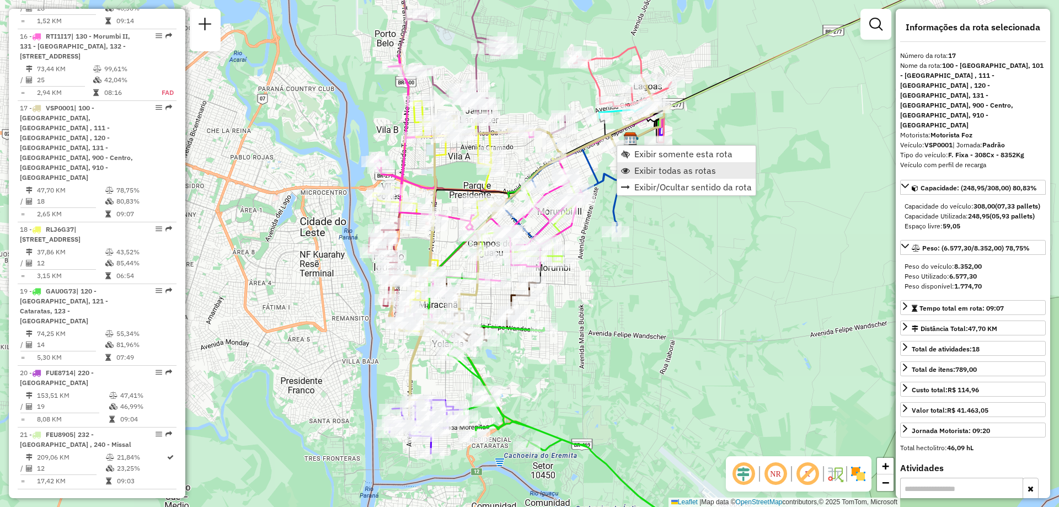 The image size is (1059, 507). Describe the element at coordinates (143, 214) in the screenshot. I see `td: 09:07` at that location.